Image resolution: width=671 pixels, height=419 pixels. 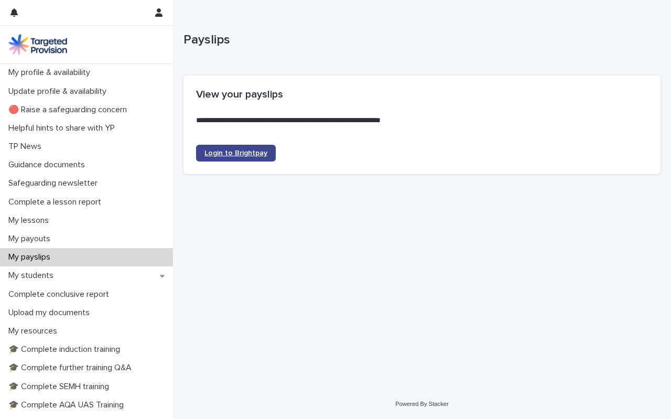 What do you see at coordinates (66, 349) in the screenshot?
I see `p: 🎓 Complete induction training` at bounding box center [66, 349].